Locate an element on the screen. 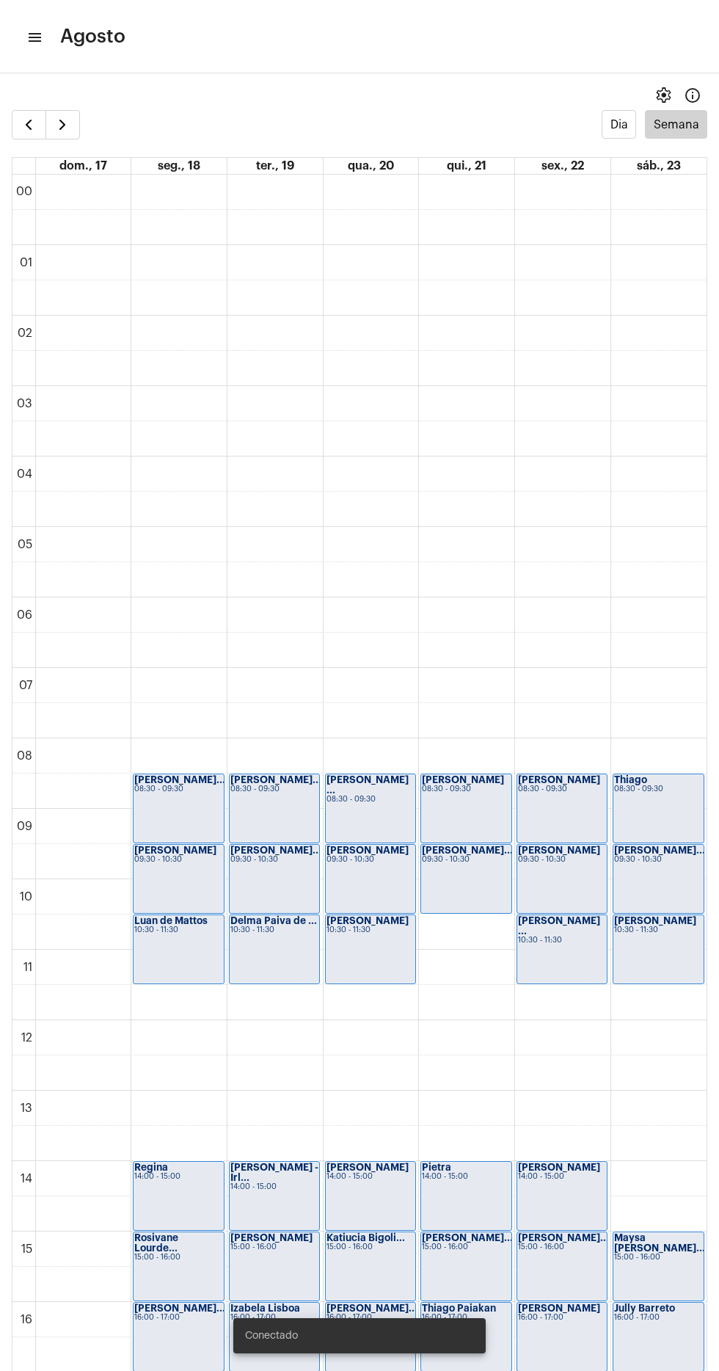  span: settings is located at coordinates (664, 95).